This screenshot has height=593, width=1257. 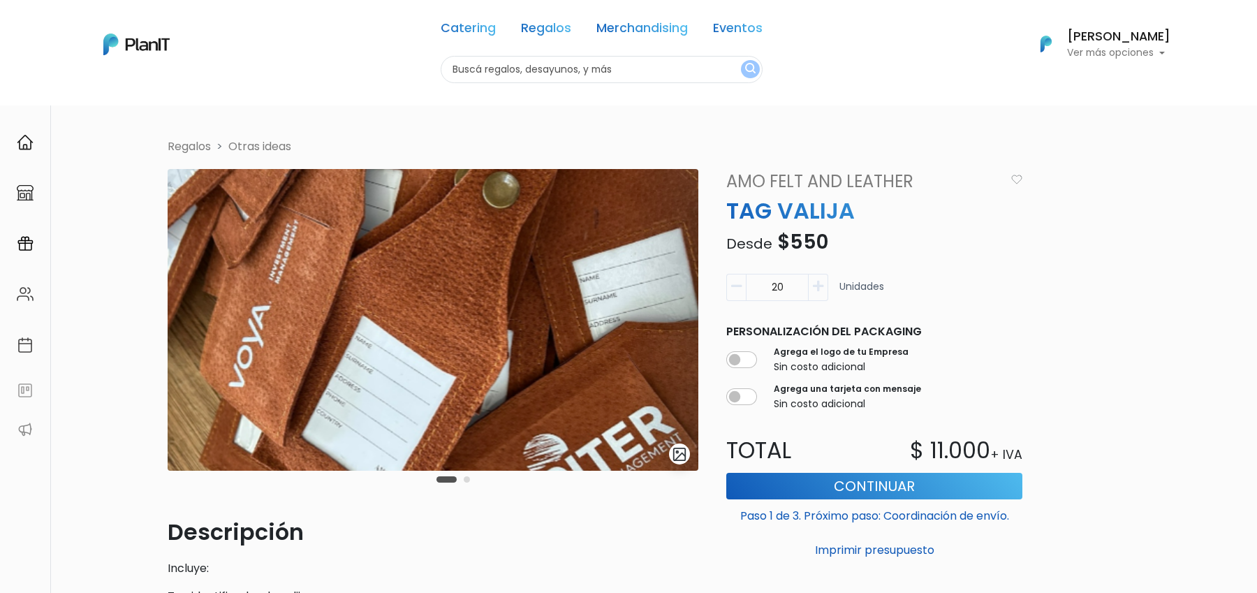 I want to click on div: Carousel Pagination, so click(x=453, y=479).